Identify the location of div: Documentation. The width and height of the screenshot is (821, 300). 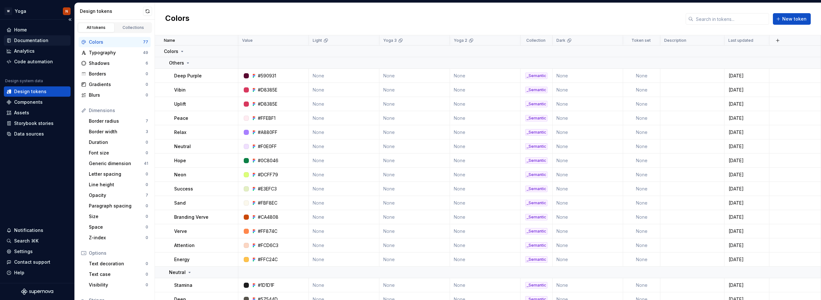
(31, 40).